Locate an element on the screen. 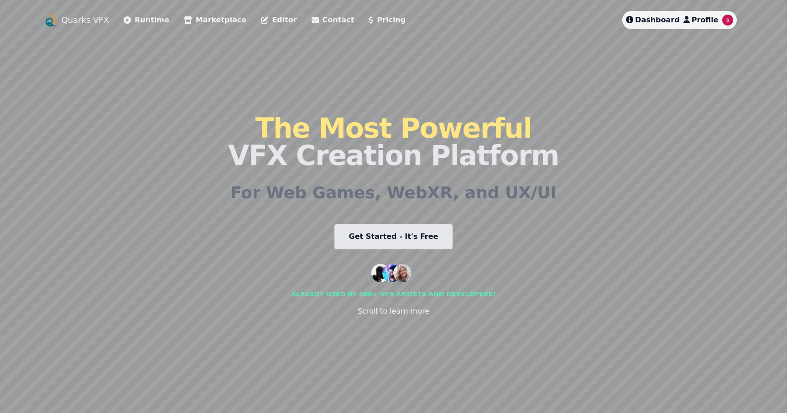 This screenshot has height=413, width=787. a: Editor is located at coordinates (279, 20).